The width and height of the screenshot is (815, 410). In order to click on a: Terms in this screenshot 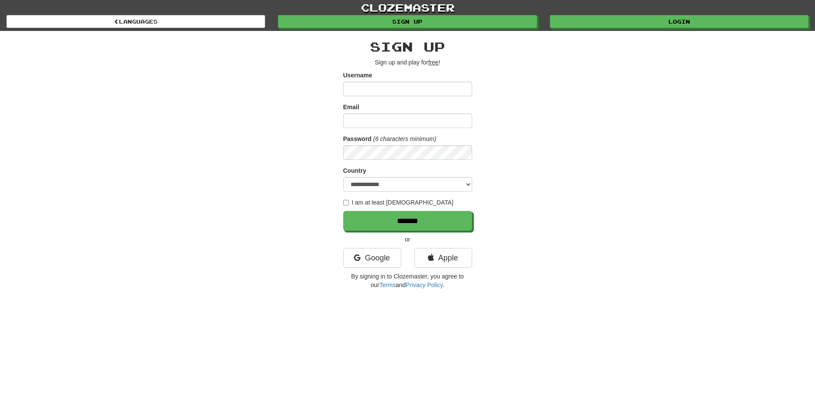, I will do `click(388, 285)`.